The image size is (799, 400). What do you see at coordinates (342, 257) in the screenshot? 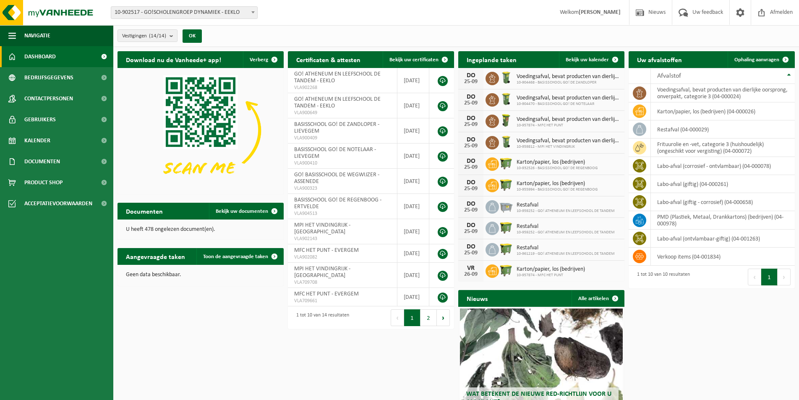
I see `span: VLA902082` at bounding box center [342, 257].